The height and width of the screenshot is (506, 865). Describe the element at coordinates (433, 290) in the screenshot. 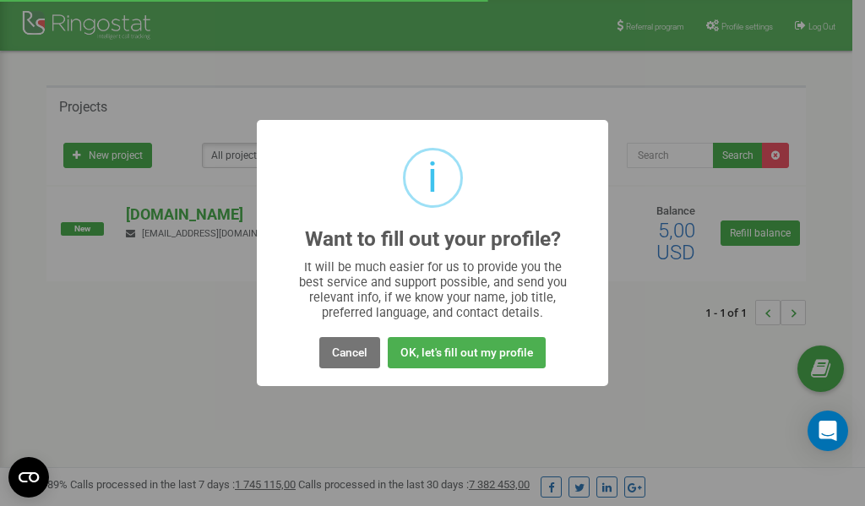

I see `div: It will be much easier for us to provide you the best service and support possible, and send you ...` at that location.